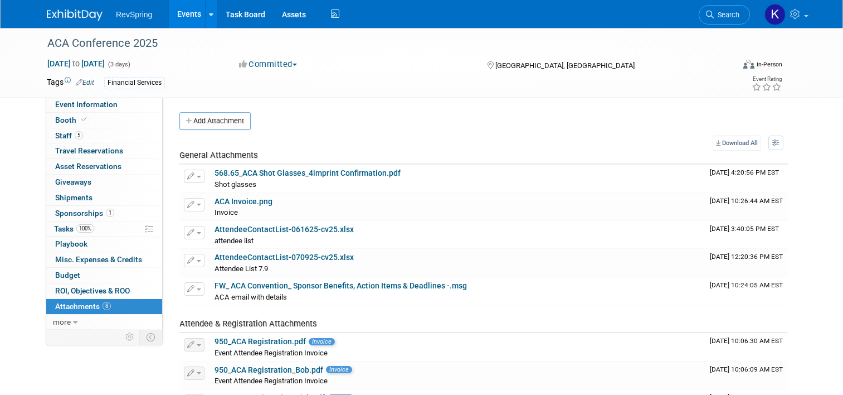 This screenshot has width=843, height=395. What do you see at coordinates (724, 14) in the screenshot?
I see `a: Search` at bounding box center [724, 14].